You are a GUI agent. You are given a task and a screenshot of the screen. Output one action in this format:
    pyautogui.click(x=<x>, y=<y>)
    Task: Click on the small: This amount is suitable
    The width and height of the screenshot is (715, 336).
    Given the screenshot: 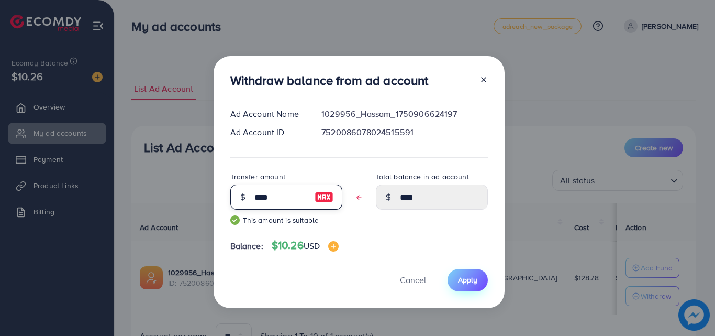 What is the action you would take?
    pyautogui.click(x=286, y=220)
    